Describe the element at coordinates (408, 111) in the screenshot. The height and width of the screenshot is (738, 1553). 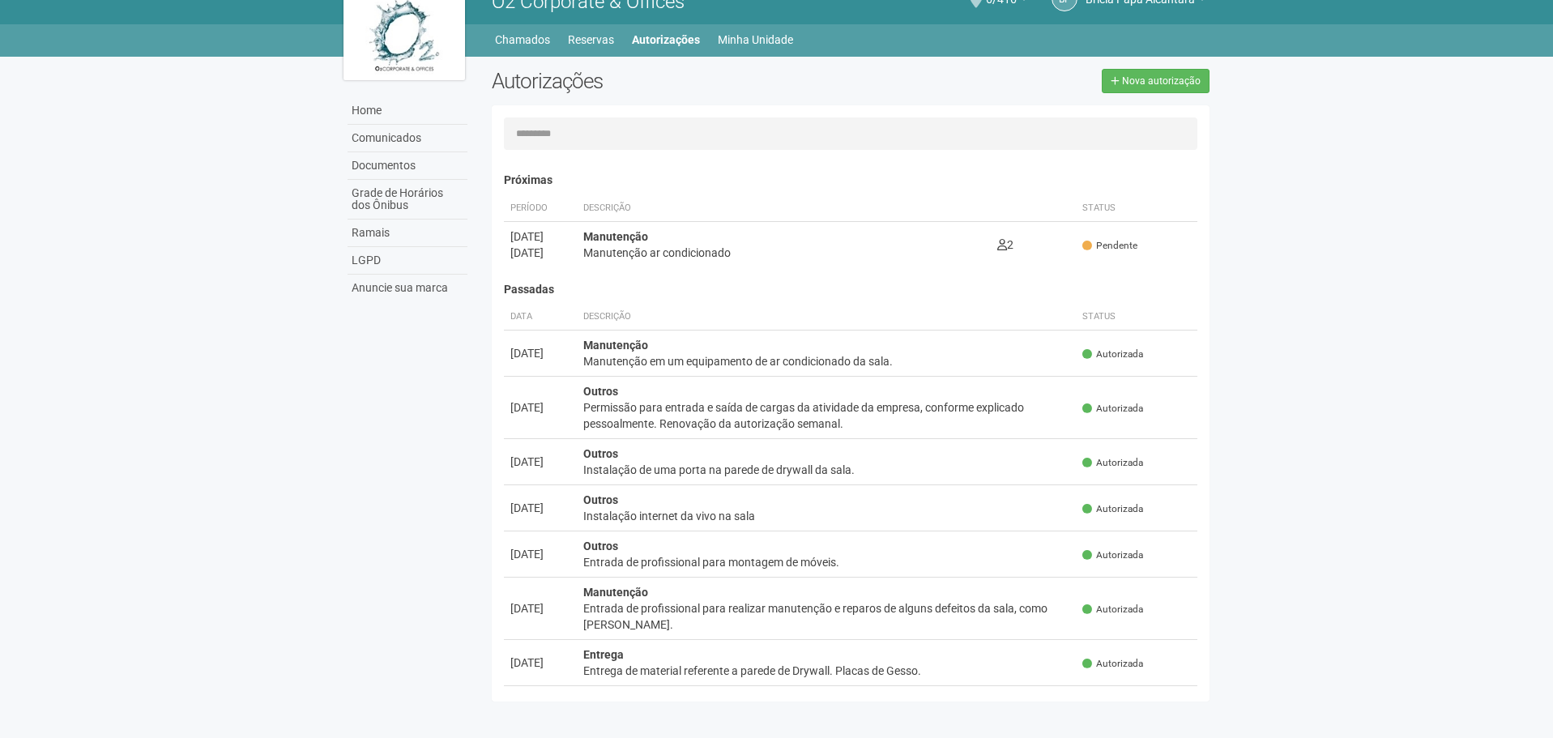
I see `a: Home` at that location.